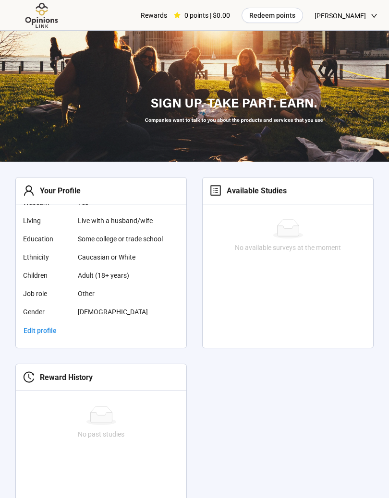  What do you see at coordinates (126, 221) in the screenshot?
I see `span: Live with a husband/wife` at bounding box center [126, 221].